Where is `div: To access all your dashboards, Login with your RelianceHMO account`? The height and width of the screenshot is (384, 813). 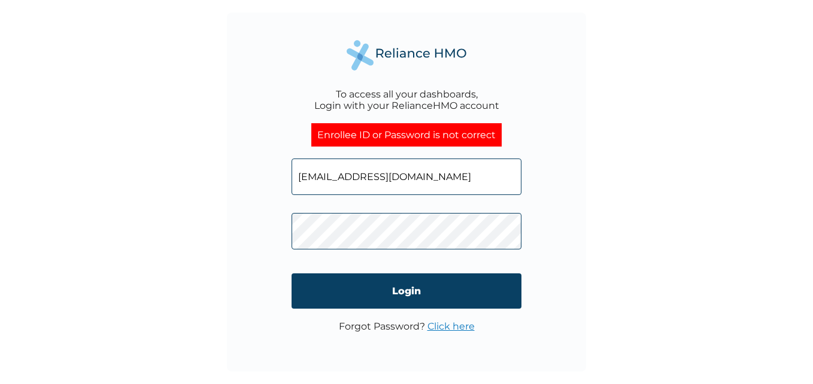
div: To access all your dashboards, Login with your RelianceHMO account is located at coordinates (407, 100).